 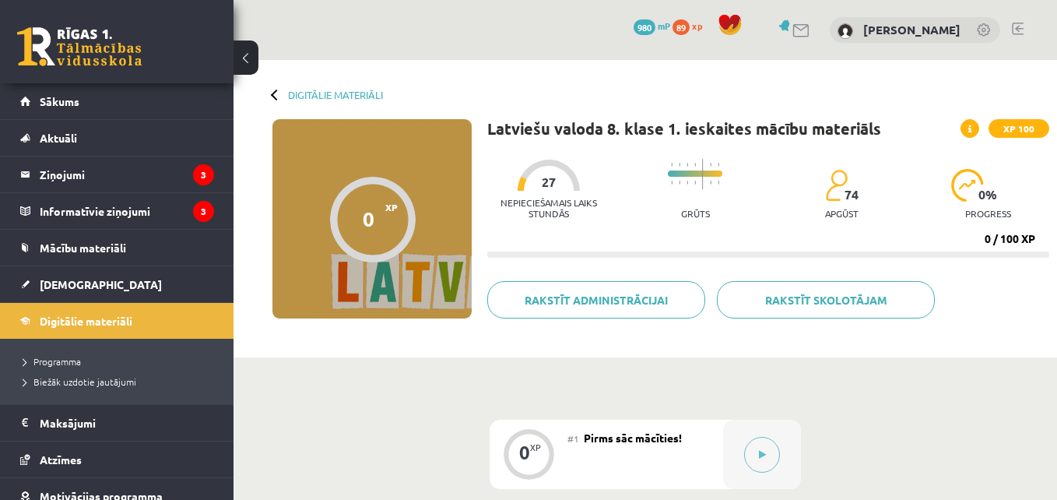 What do you see at coordinates (127, 211) in the screenshot?
I see `legend: Informatīvie ziņojumi` at bounding box center [127, 211].